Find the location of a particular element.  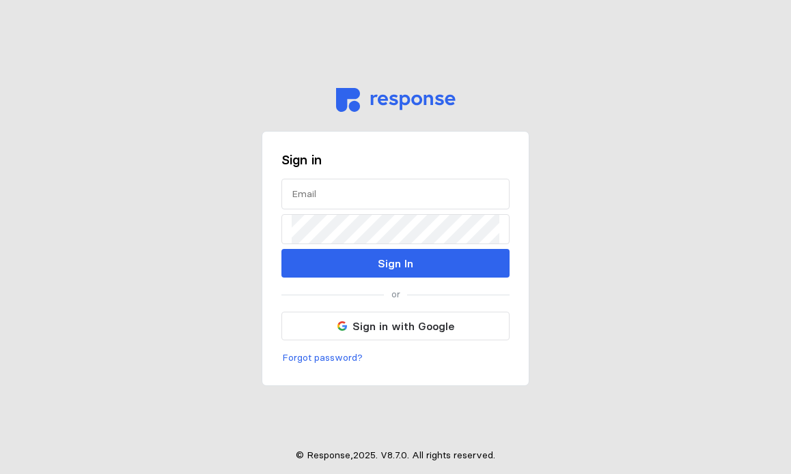

button: Sign In is located at coordinates (395, 264).